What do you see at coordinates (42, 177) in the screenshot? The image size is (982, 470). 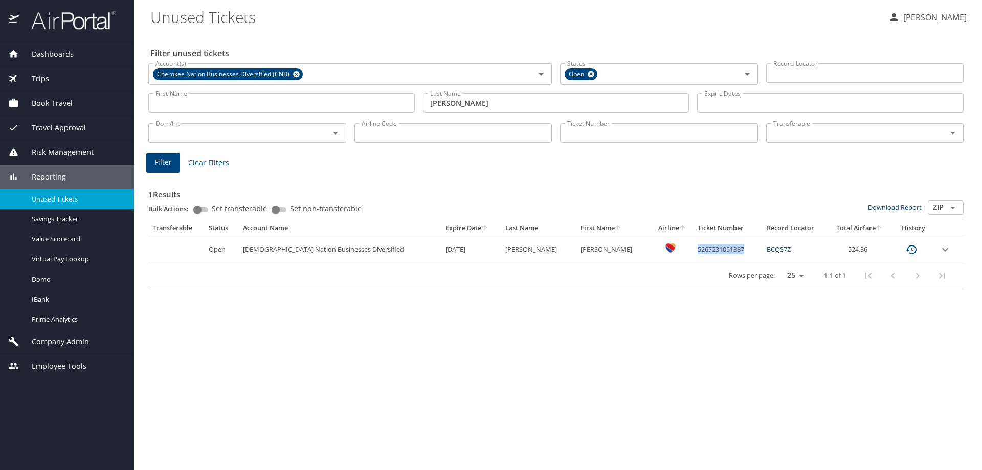 I see `span: Reporting` at bounding box center [42, 177].